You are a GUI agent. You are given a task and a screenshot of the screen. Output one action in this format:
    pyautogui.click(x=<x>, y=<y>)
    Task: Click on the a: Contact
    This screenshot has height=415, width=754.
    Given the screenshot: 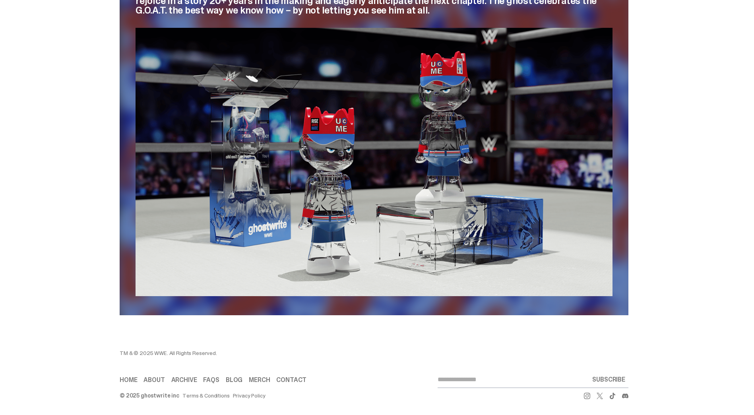 What is the action you would take?
    pyautogui.click(x=291, y=380)
    